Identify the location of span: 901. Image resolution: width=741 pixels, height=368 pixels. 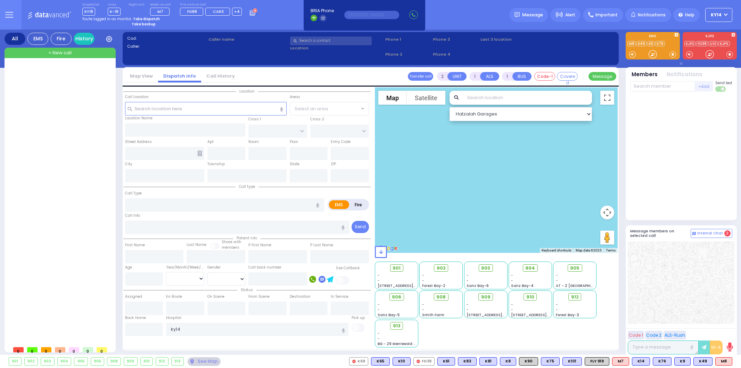
(397, 268).